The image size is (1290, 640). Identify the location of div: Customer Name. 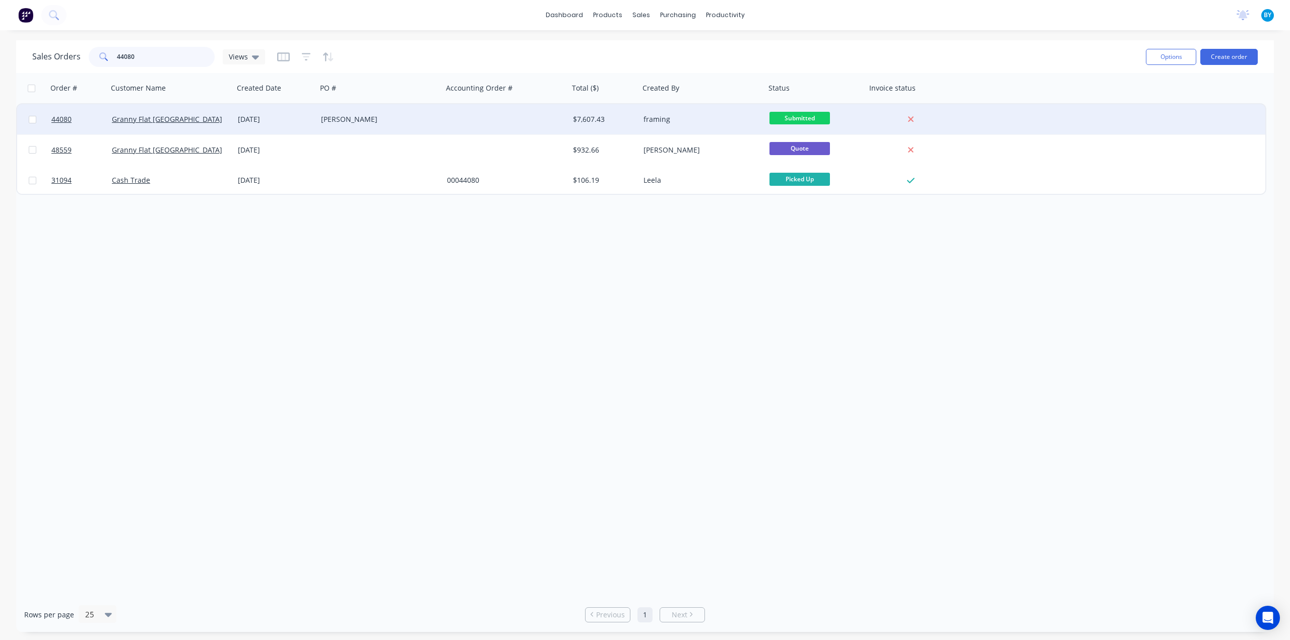
(138, 88).